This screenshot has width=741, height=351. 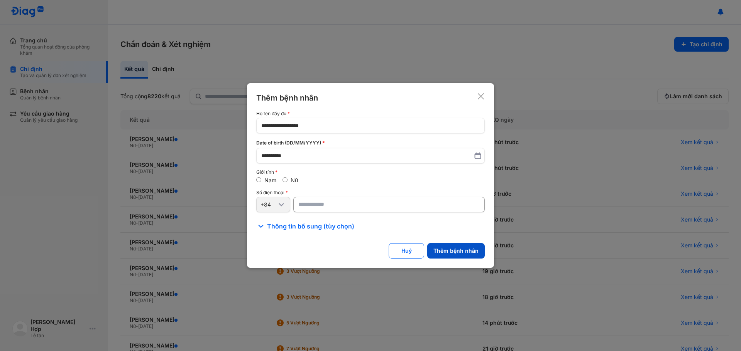 What do you see at coordinates (270, 180) in the screenshot?
I see `label: Nam` at bounding box center [270, 180].